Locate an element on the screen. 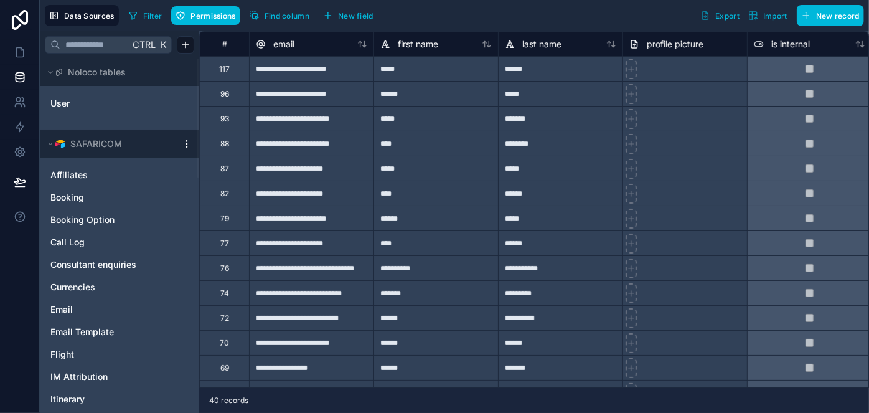  div: Affiliates is located at coordinates (119, 175).